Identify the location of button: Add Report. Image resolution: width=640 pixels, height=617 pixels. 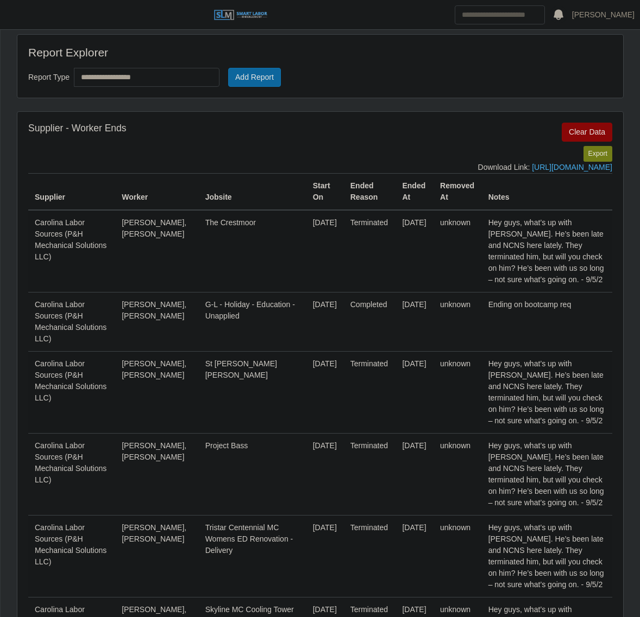
(254, 77).